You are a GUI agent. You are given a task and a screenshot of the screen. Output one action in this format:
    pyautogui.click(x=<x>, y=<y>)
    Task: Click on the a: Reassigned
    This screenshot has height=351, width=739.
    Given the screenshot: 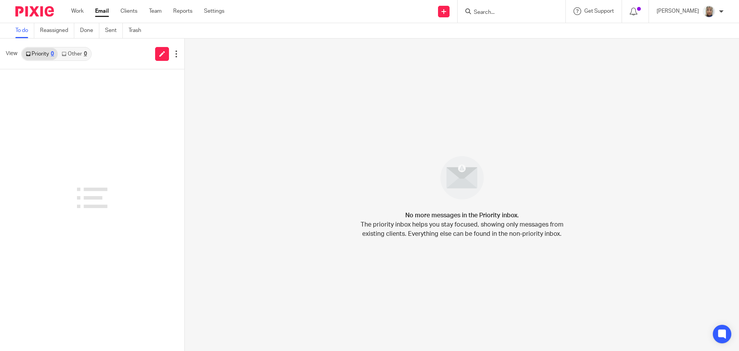 What is the action you would take?
    pyautogui.click(x=57, y=30)
    